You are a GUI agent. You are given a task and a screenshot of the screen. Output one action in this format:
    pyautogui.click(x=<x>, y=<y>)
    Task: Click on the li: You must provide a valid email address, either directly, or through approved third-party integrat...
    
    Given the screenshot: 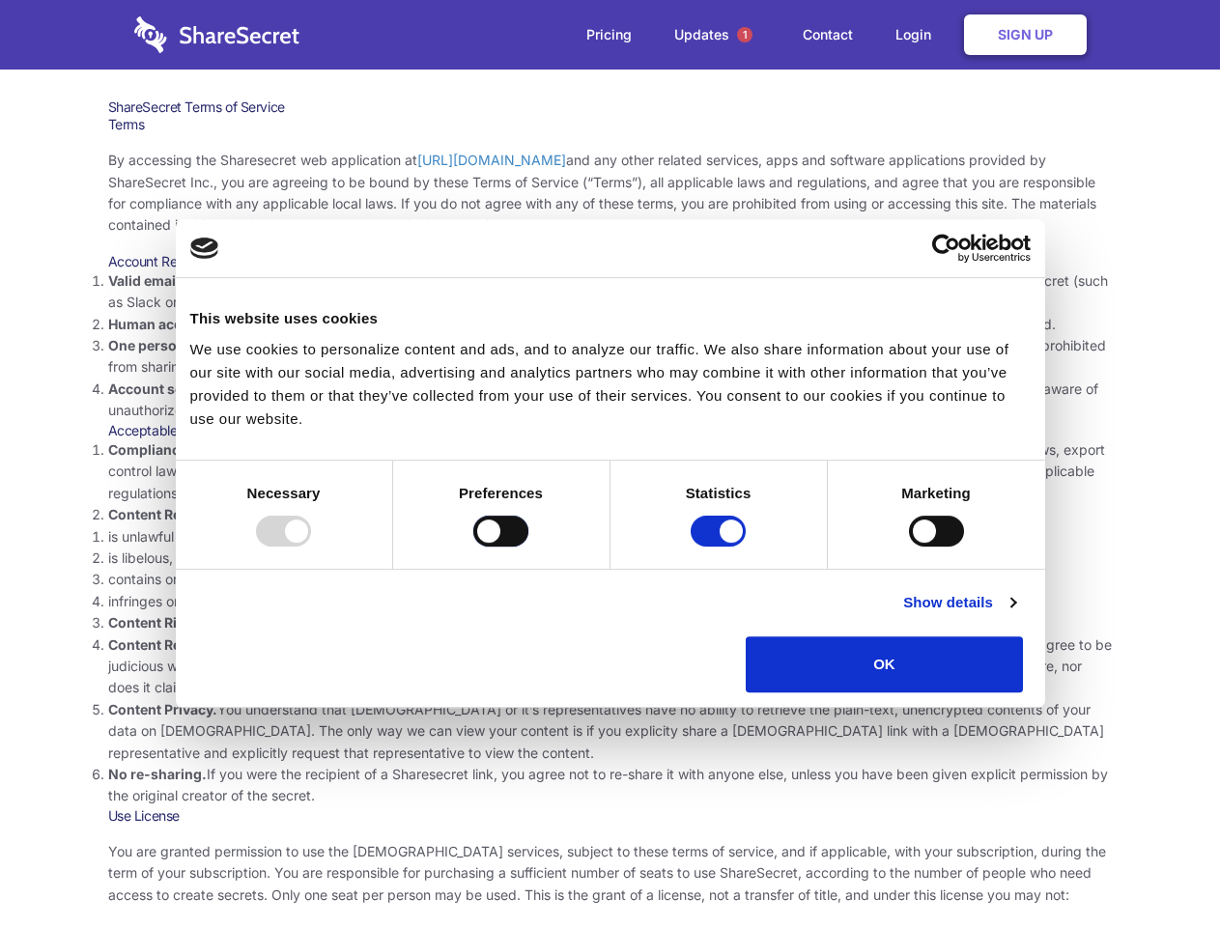 What is the action you would take?
    pyautogui.click(x=610, y=292)
    